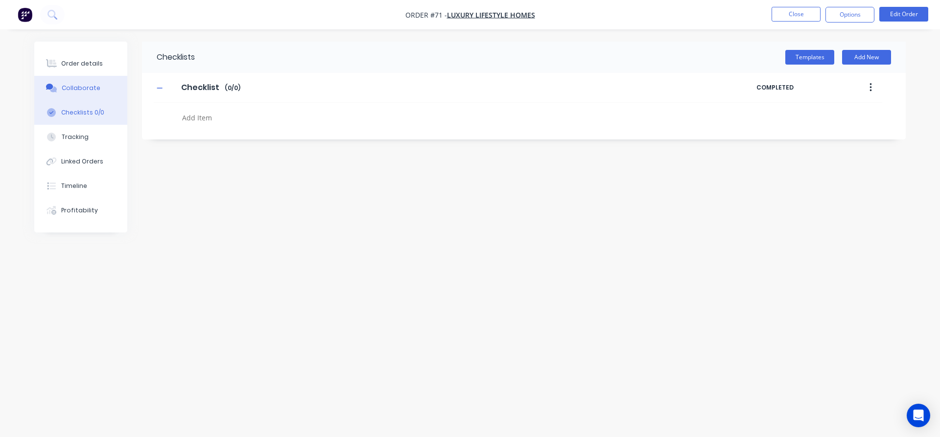  What do you see at coordinates (81, 88) in the screenshot?
I see `div: Collaborate` at bounding box center [81, 88].